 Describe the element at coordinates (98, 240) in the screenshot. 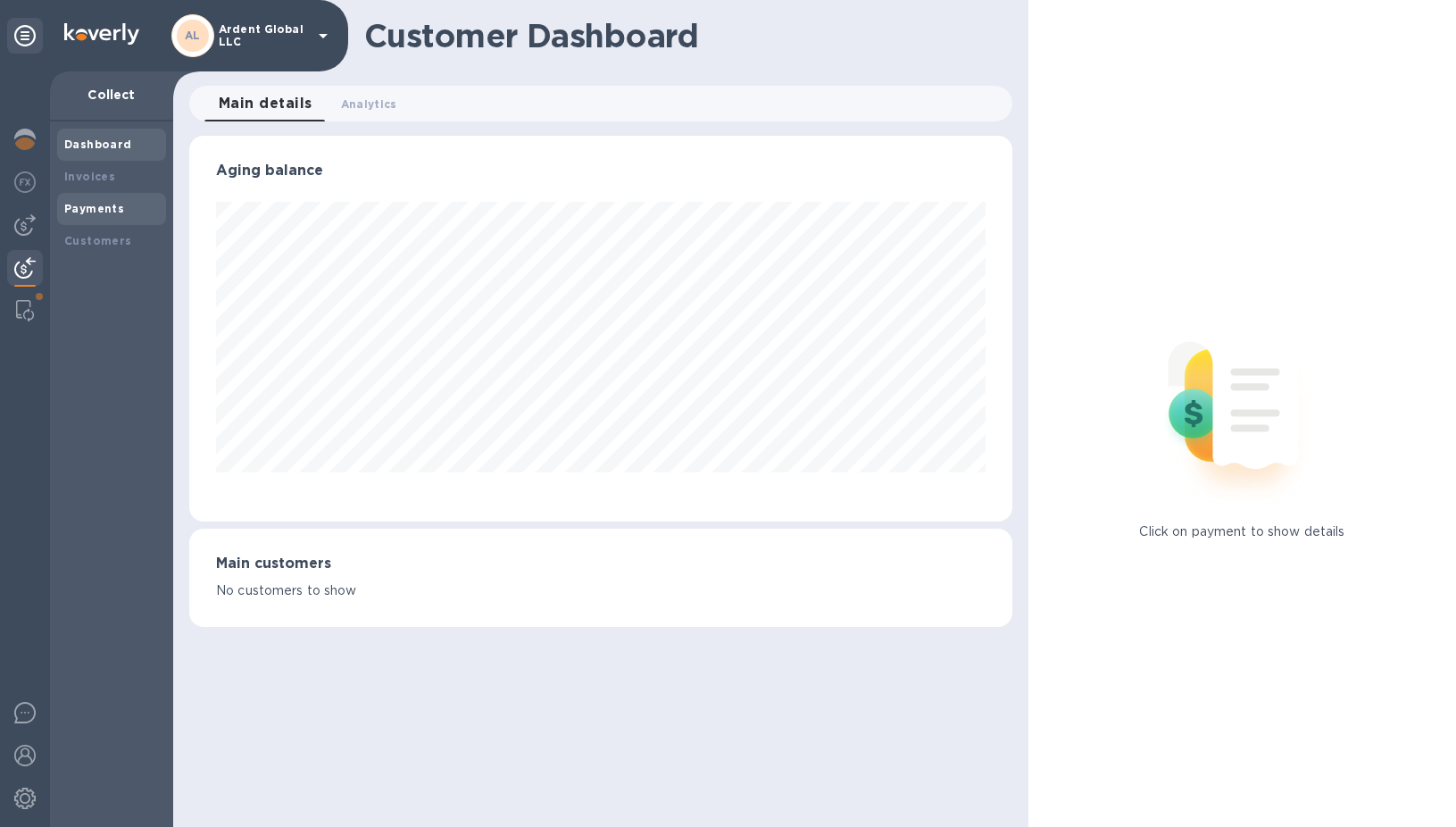

I see `b: Customers` at that location.